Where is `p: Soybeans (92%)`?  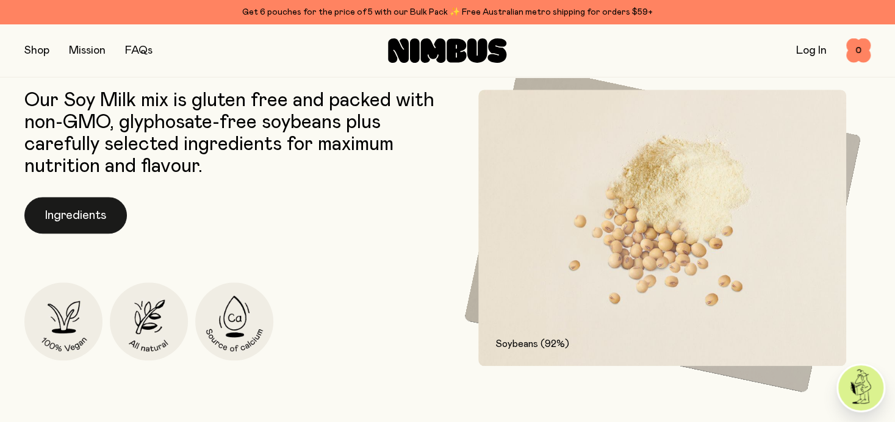
p: Soybeans (92%) is located at coordinates (663, 344).